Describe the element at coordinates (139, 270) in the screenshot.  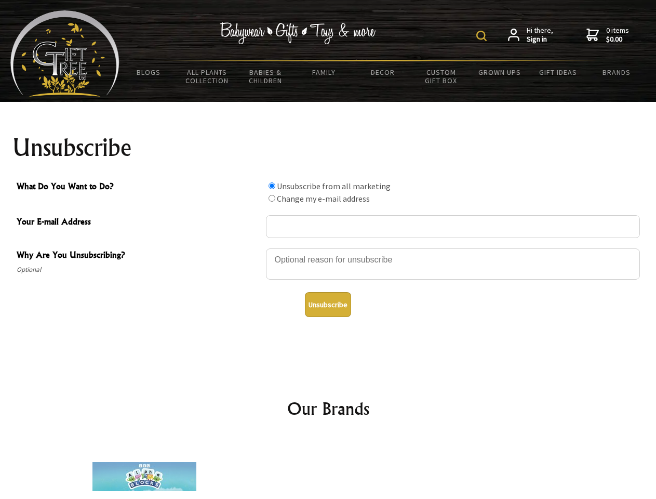
I see `span: Optional` at that location.